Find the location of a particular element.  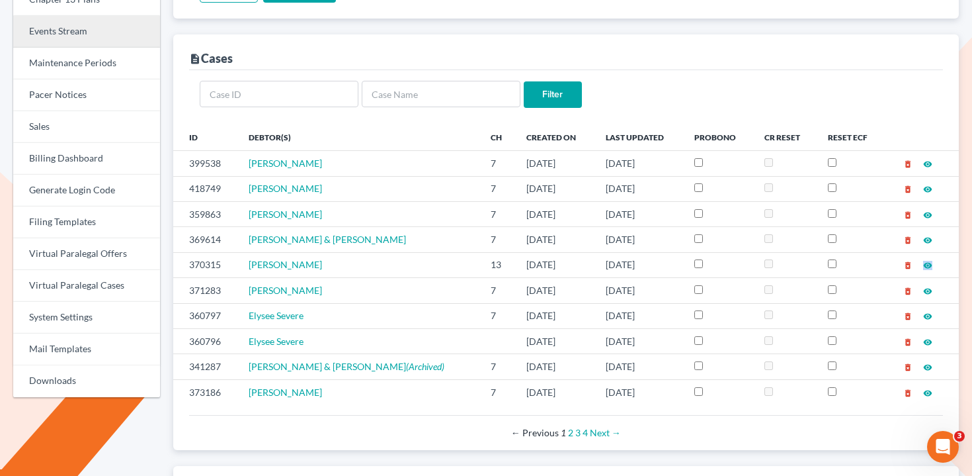

span: Previous page is located at coordinates (535, 432).